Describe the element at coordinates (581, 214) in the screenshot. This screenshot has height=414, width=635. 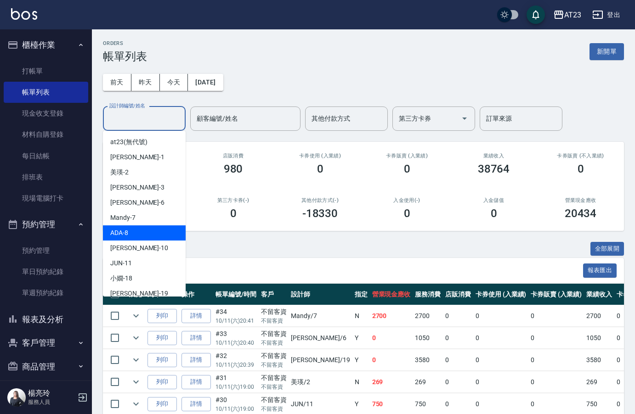
I see `h3: 20434` at that location.